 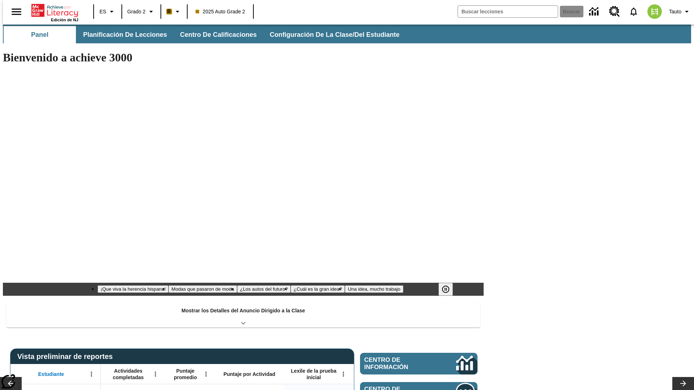 What do you see at coordinates (51, 374) in the screenshot?
I see `span: Estudiante` at bounding box center [51, 374].